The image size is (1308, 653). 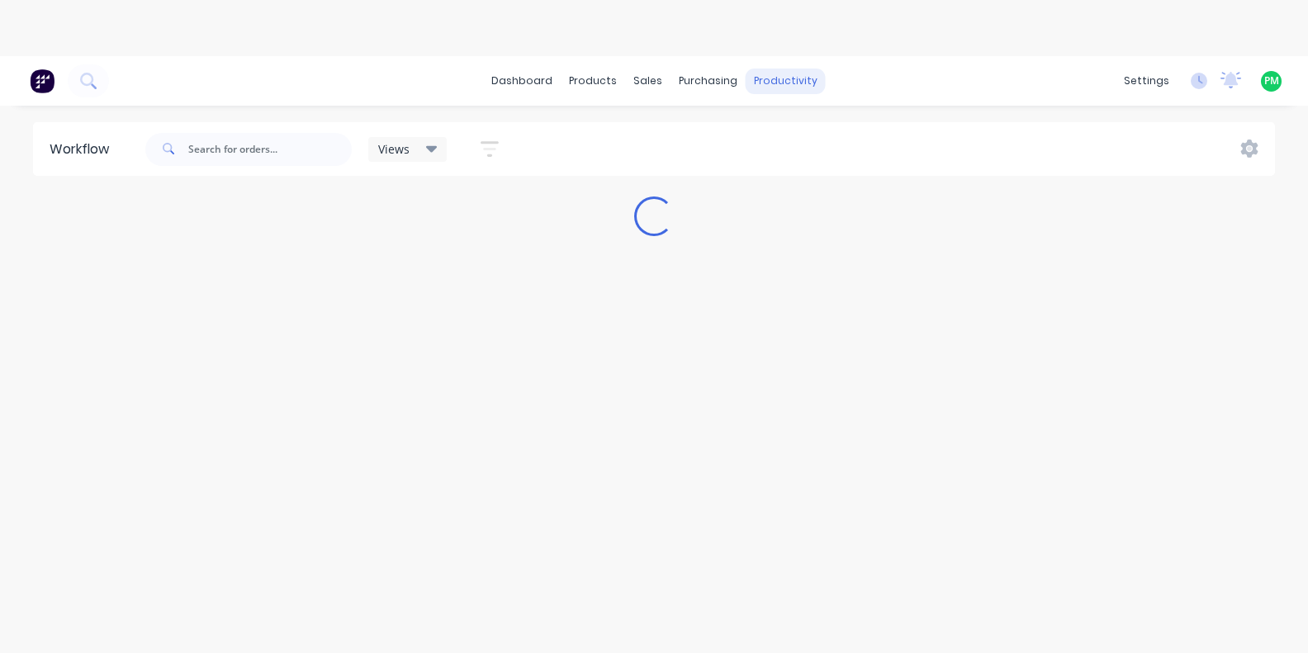 I want to click on div: productivity, so click(x=785, y=81).